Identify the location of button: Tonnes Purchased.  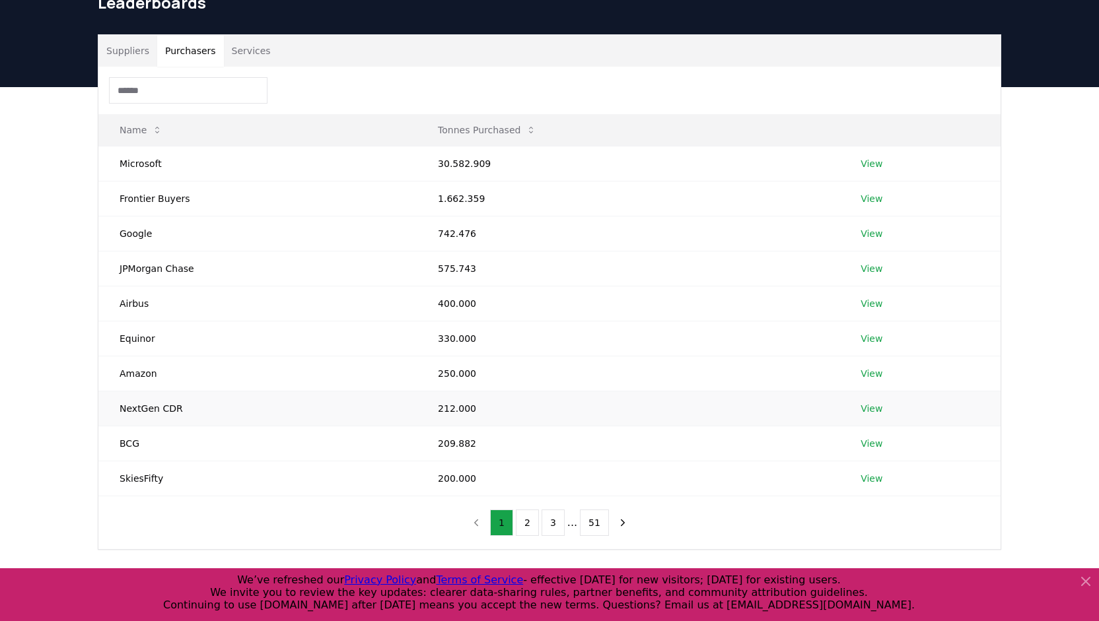
(487, 130).